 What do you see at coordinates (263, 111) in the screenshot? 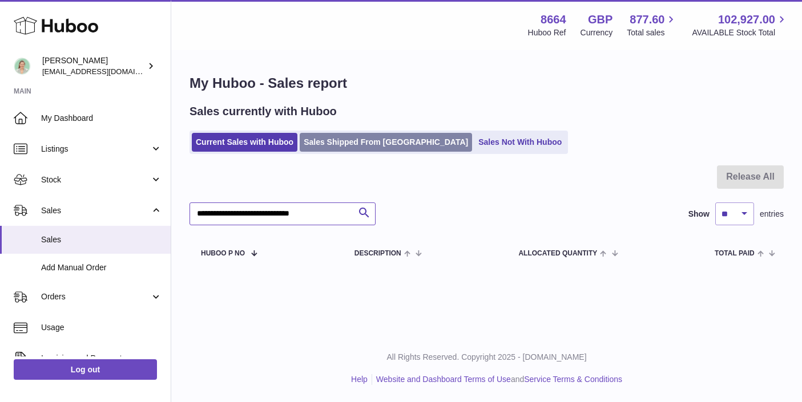
I see `h2: Sales currently with Huboo` at bounding box center [263, 111].